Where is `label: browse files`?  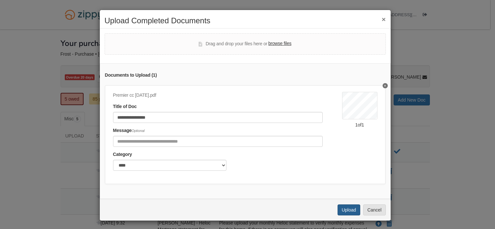
label: browse files is located at coordinates (279, 44).